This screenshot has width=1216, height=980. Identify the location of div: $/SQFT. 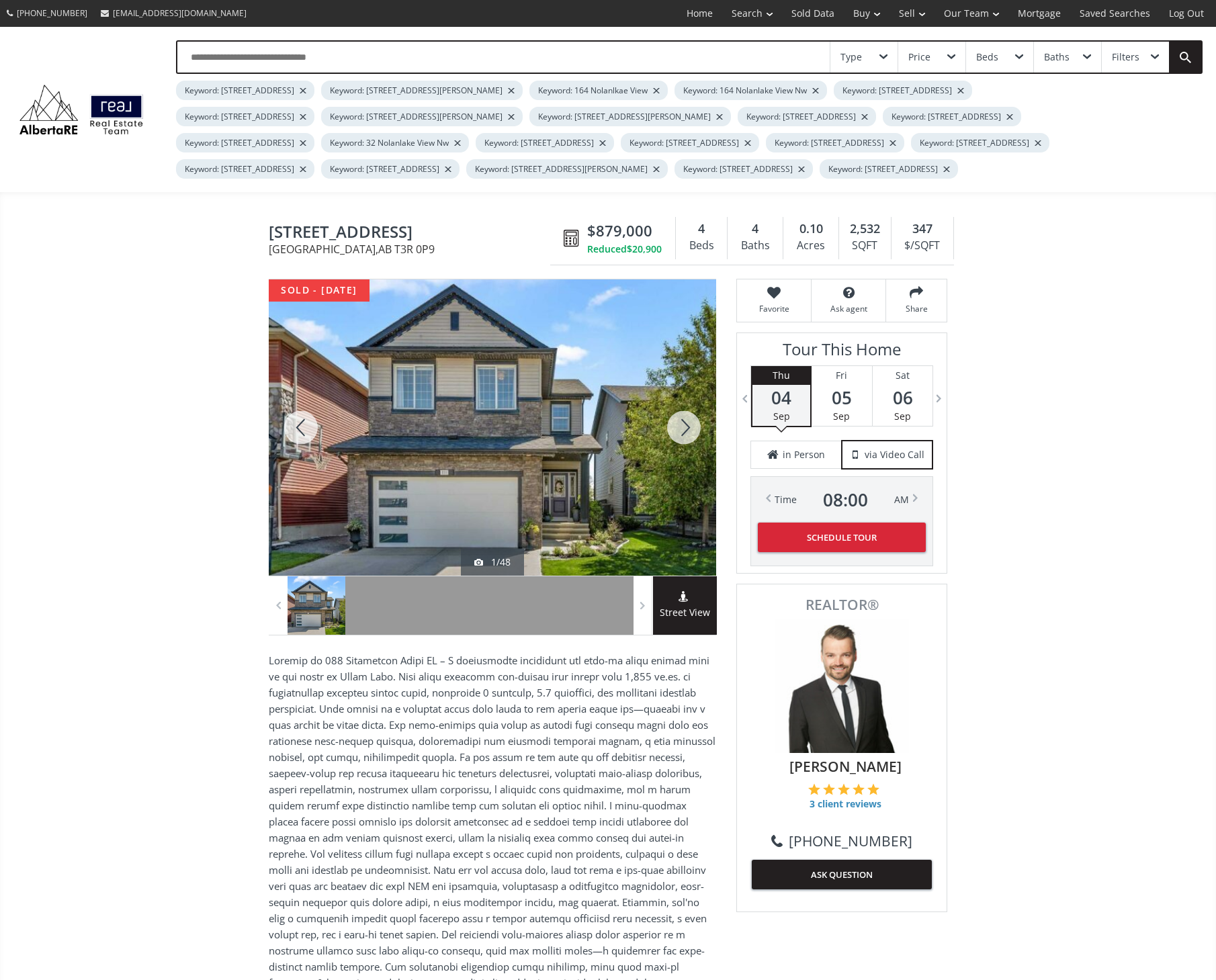
(923, 246).